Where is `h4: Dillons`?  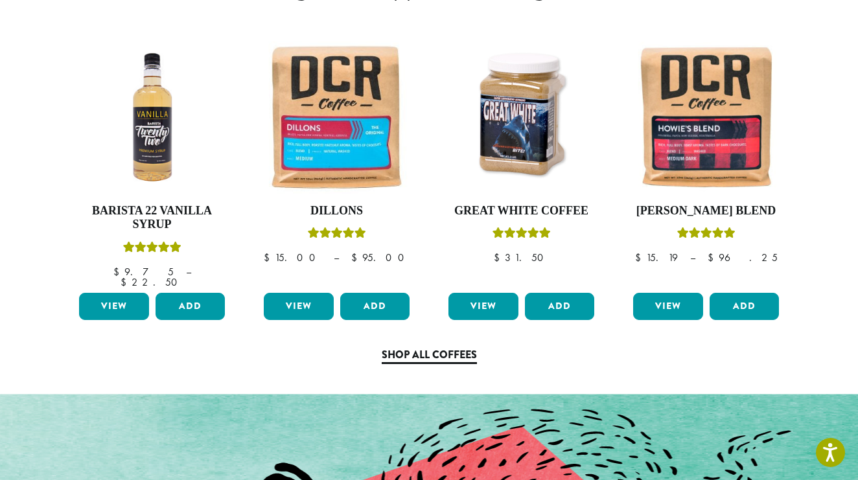
h4: Dillons is located at coordinates (336, 211).